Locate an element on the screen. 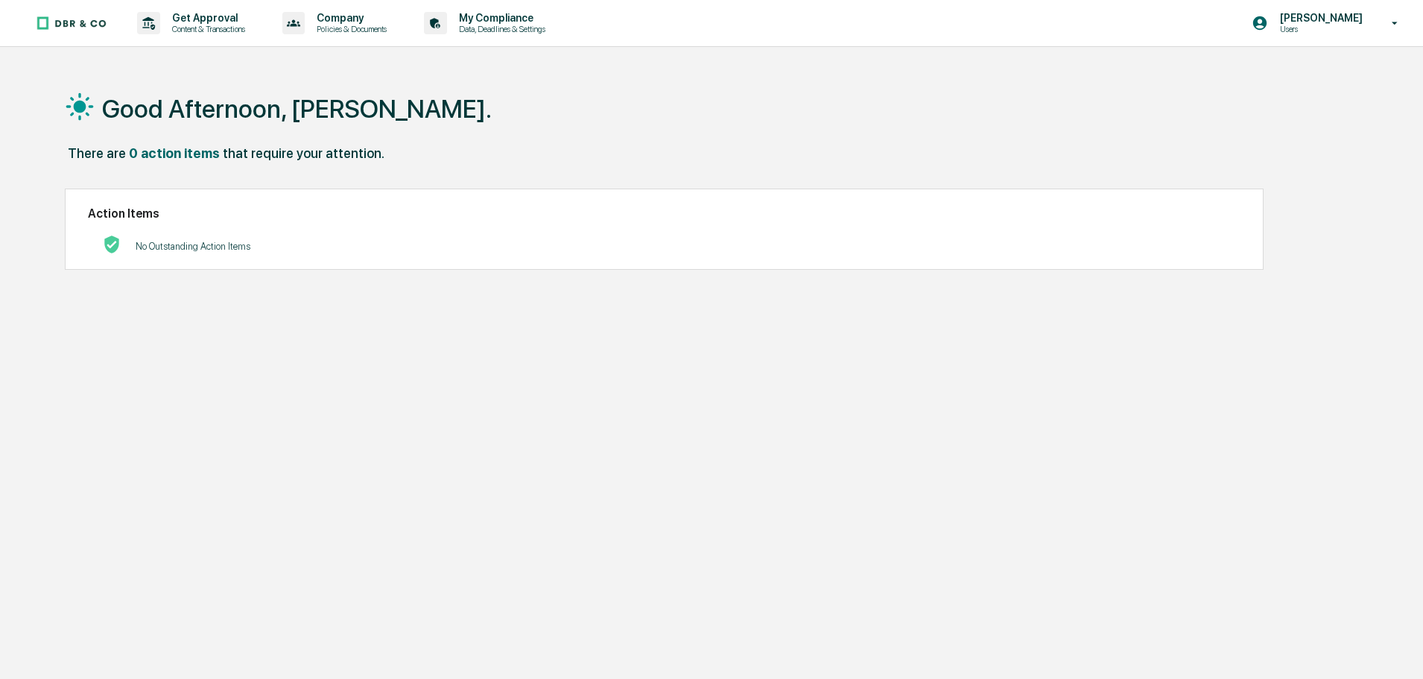  div: 0 action items is located at coordinates (174, 153).